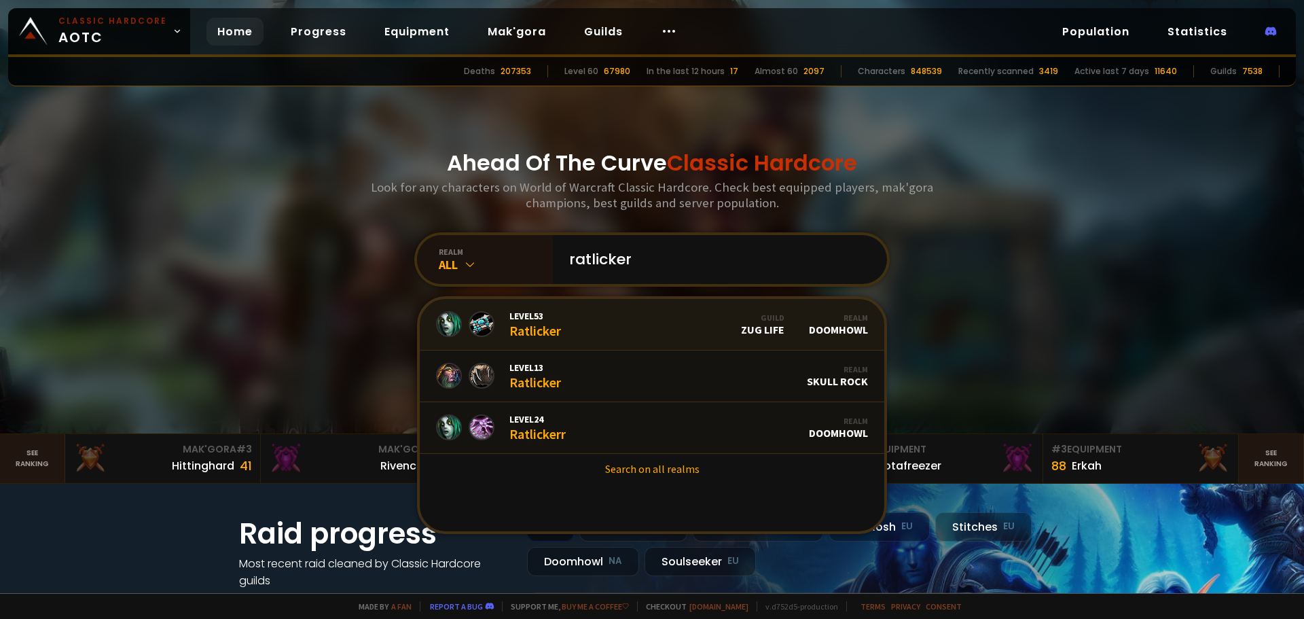 The image size is (1304, 619). Describe the element at coordinates (983, 526) in the screenshot. I see `div: Stitches` at that location.